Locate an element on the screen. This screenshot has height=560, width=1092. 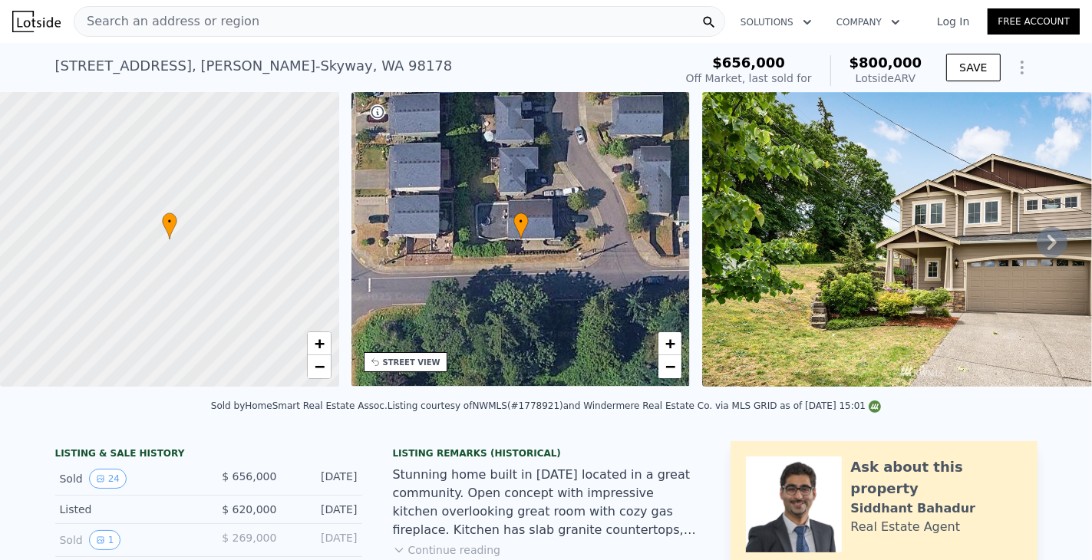
img: Lotside is located at coordinates (36, 21).